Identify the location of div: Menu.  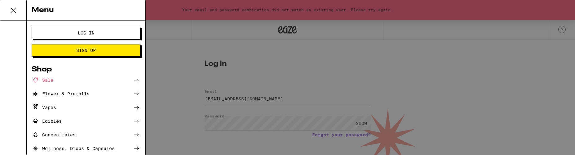
(86, 10).